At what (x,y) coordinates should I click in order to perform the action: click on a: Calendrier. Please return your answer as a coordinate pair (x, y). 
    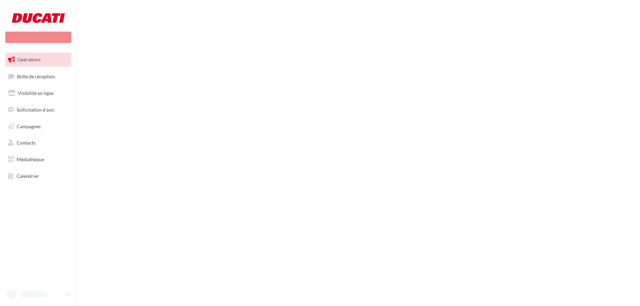
    Looking at the image, I should click on (38, 176).